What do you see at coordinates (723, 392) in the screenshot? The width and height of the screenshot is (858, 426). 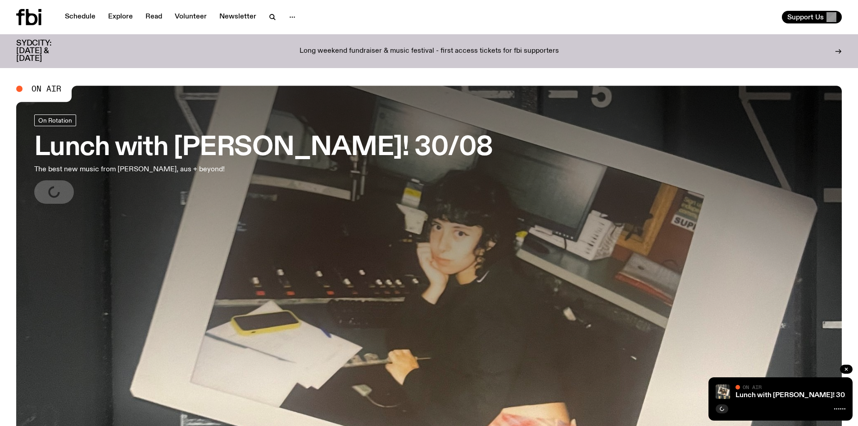 I see `a: A polaroid of Ella Avni in the studio on top of the mixer which is also located in the studio.` at bounding box center [723, 392].